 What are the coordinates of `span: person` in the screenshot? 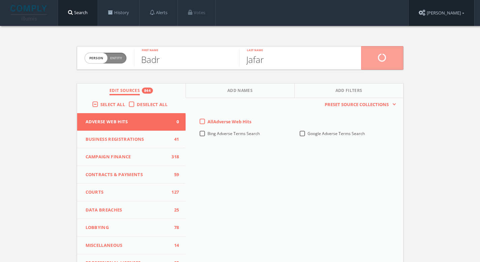 It's located at (96, 58).